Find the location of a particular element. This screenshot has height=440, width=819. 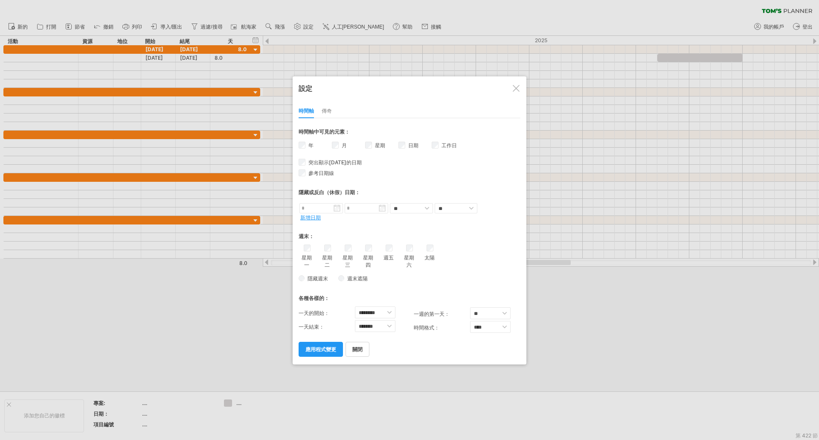

font: 週五 is located at coordinates (389, 257).